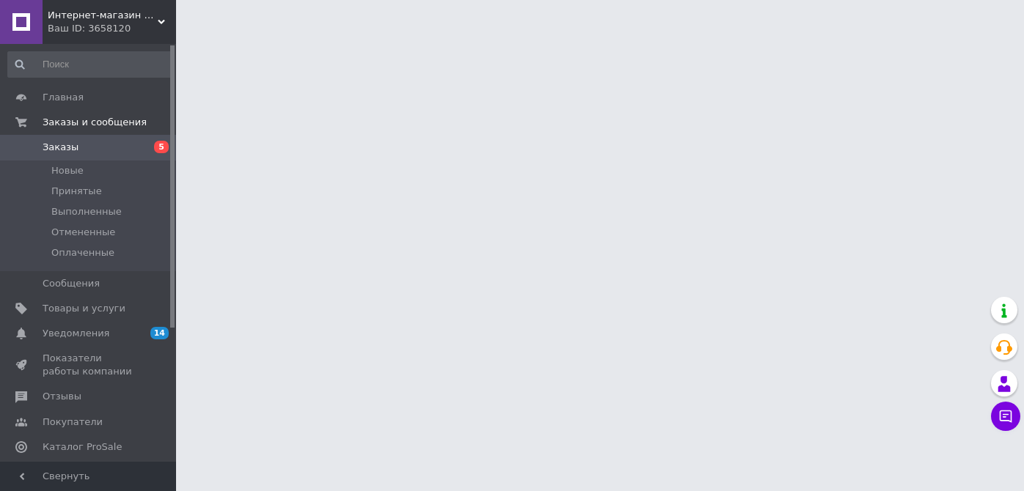  What do you see at coordinates (95, 122) in the screenshot?
I see `span: Заказы и сообщения` at bounding box center [95, 122].